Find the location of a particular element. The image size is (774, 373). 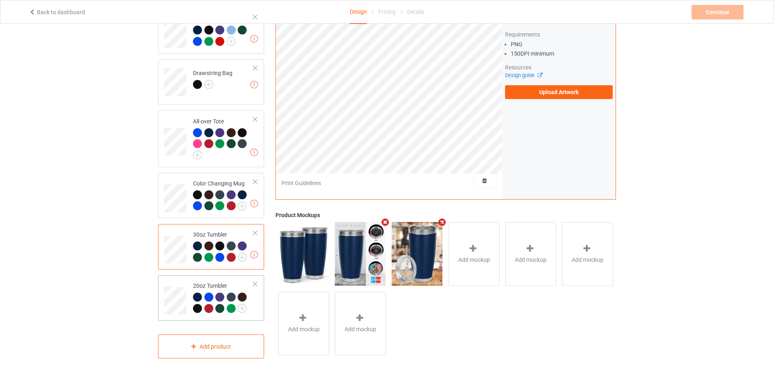

div: Pricing is located at coordinates (387, 12).